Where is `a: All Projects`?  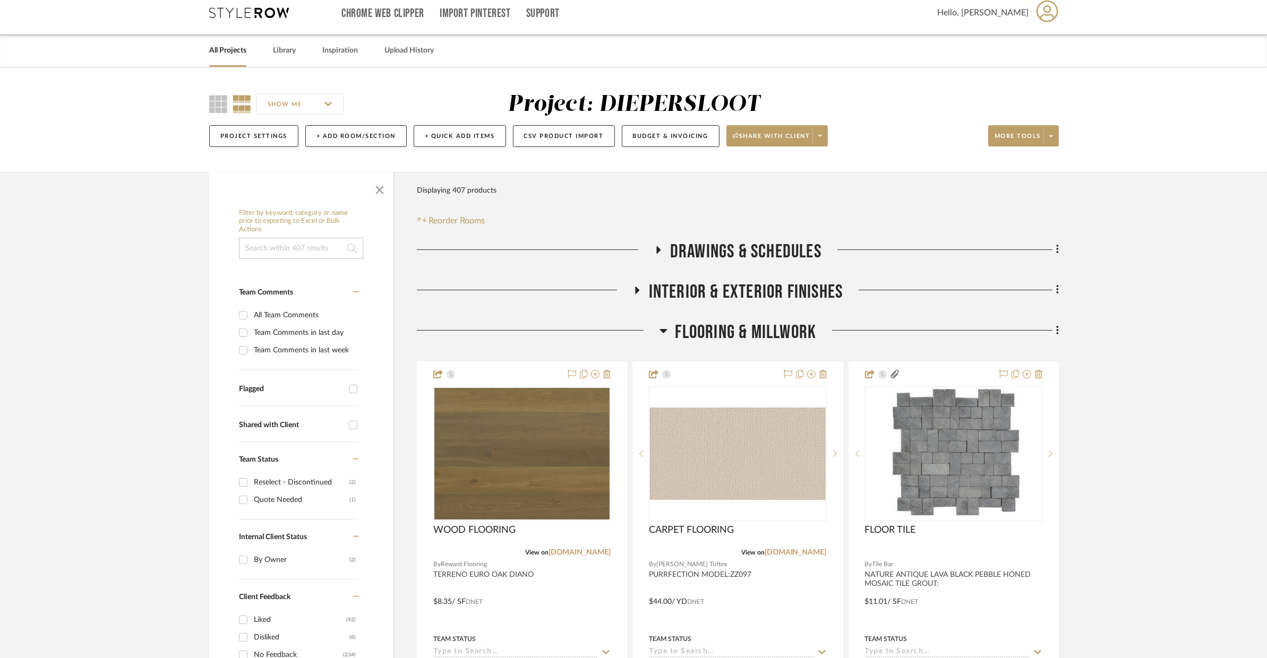 a: All Projects is located at coordinates (228, 50).